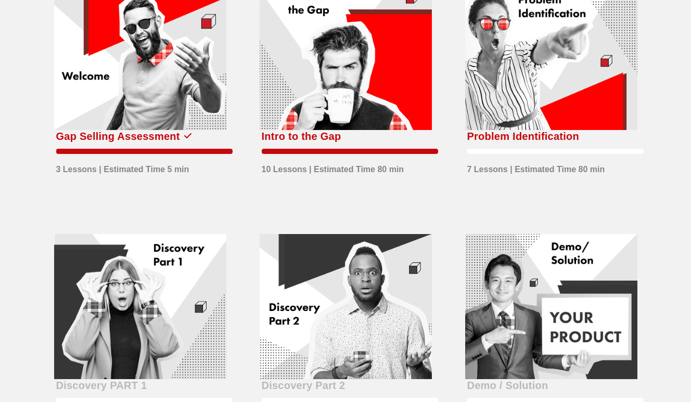 The height and width of the screenshot is (402, 691). What do you see at coordinates (101, 386) in the screenshot?
I see `div: Discovery PART 1` at bounding box center [101, 386].